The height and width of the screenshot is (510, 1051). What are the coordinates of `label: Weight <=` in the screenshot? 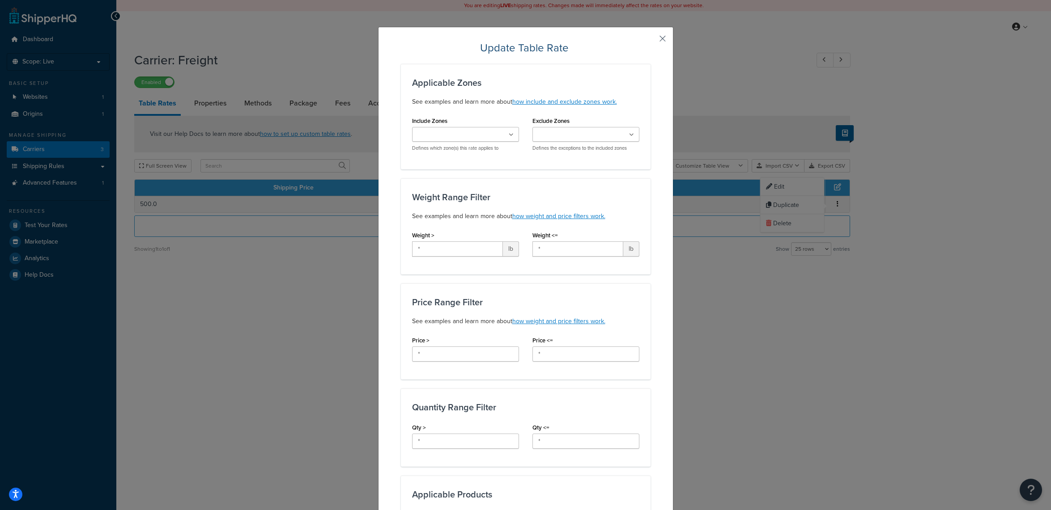 It's located at (545, 235).